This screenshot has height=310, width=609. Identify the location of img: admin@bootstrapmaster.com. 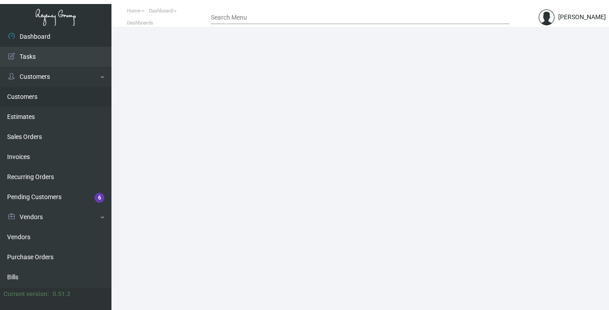
(547, 17).